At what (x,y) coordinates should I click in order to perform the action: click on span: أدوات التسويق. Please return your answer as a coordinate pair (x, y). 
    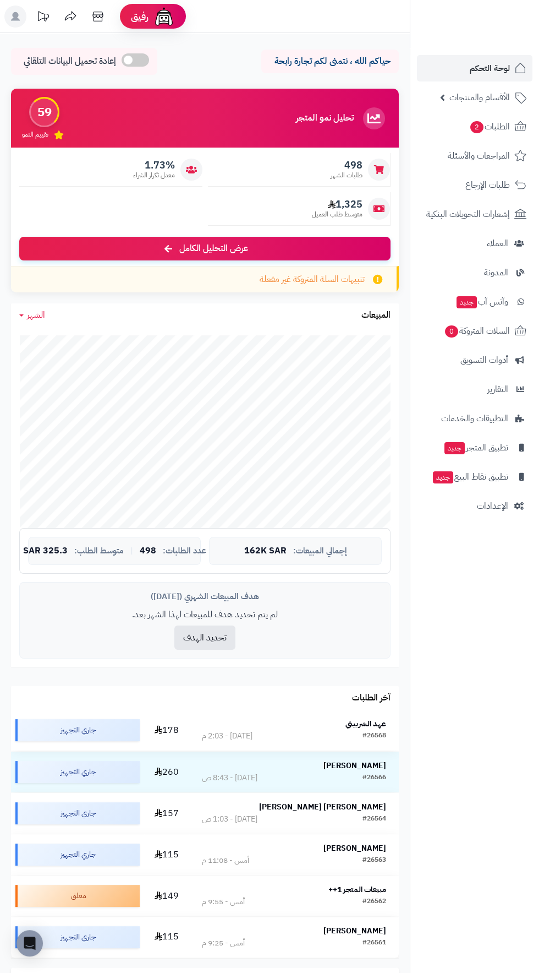
    Looking at the image, I should click on (484, 360).